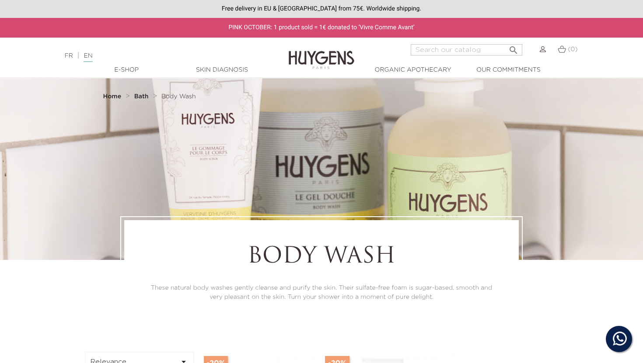 Image resolution: width=643 pixels, height=363 pixels. What do you see at coordinates (321, 53) in the screenshot?
I see `img: Huygens` at bounding box center [321, 53].